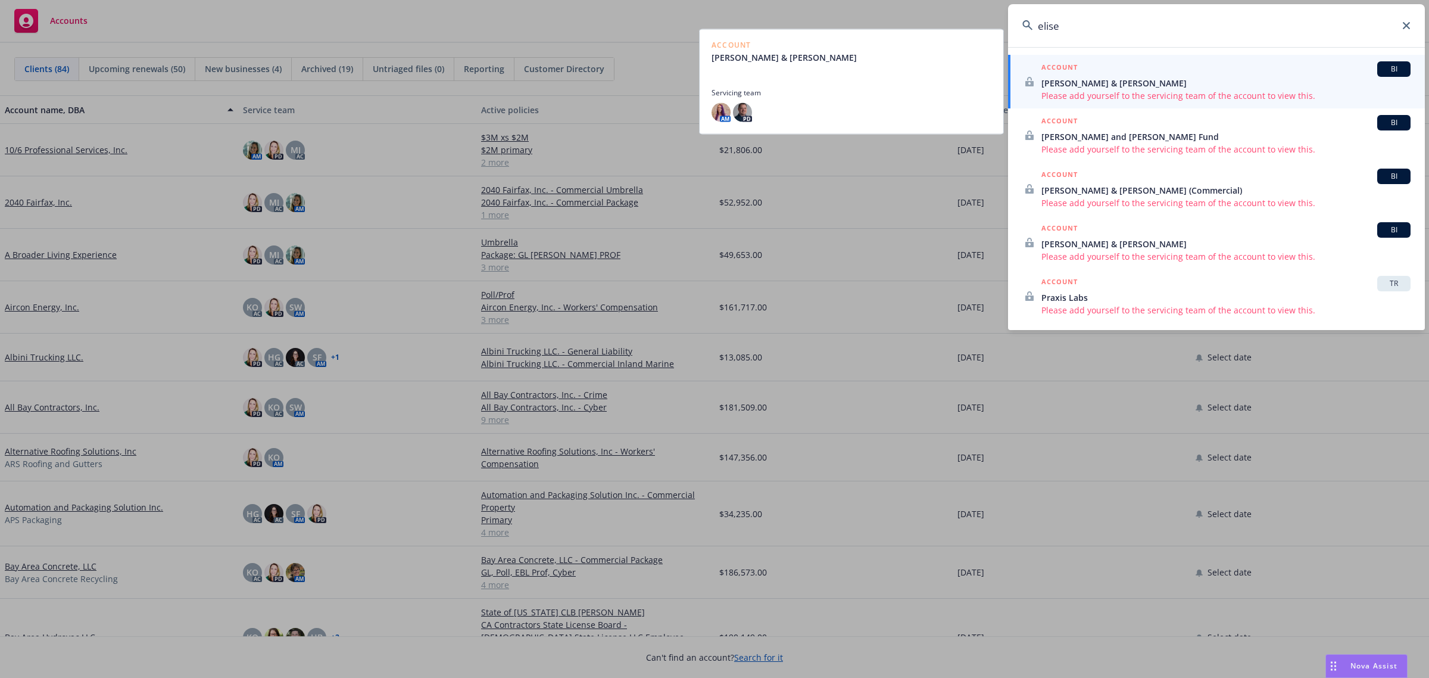 Image resolution: width=1429 pixels, height=678 pixels. What do you see at coordinates (1226, 297) in the screenshot?
I see `span: Praxis Labs` at bounding box center [1226, 297].